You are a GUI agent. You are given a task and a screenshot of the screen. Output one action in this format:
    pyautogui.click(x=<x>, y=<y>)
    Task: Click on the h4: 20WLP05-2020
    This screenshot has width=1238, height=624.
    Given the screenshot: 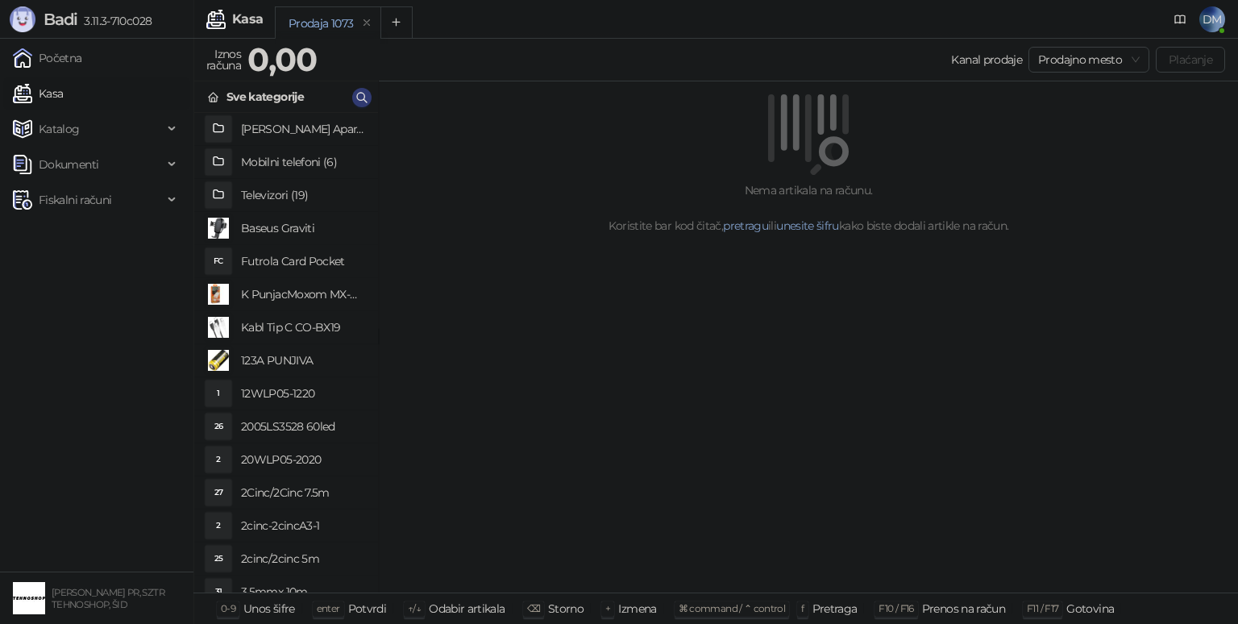 What is the action you would take?
    pyautogui.click(x=303, y=459)
    